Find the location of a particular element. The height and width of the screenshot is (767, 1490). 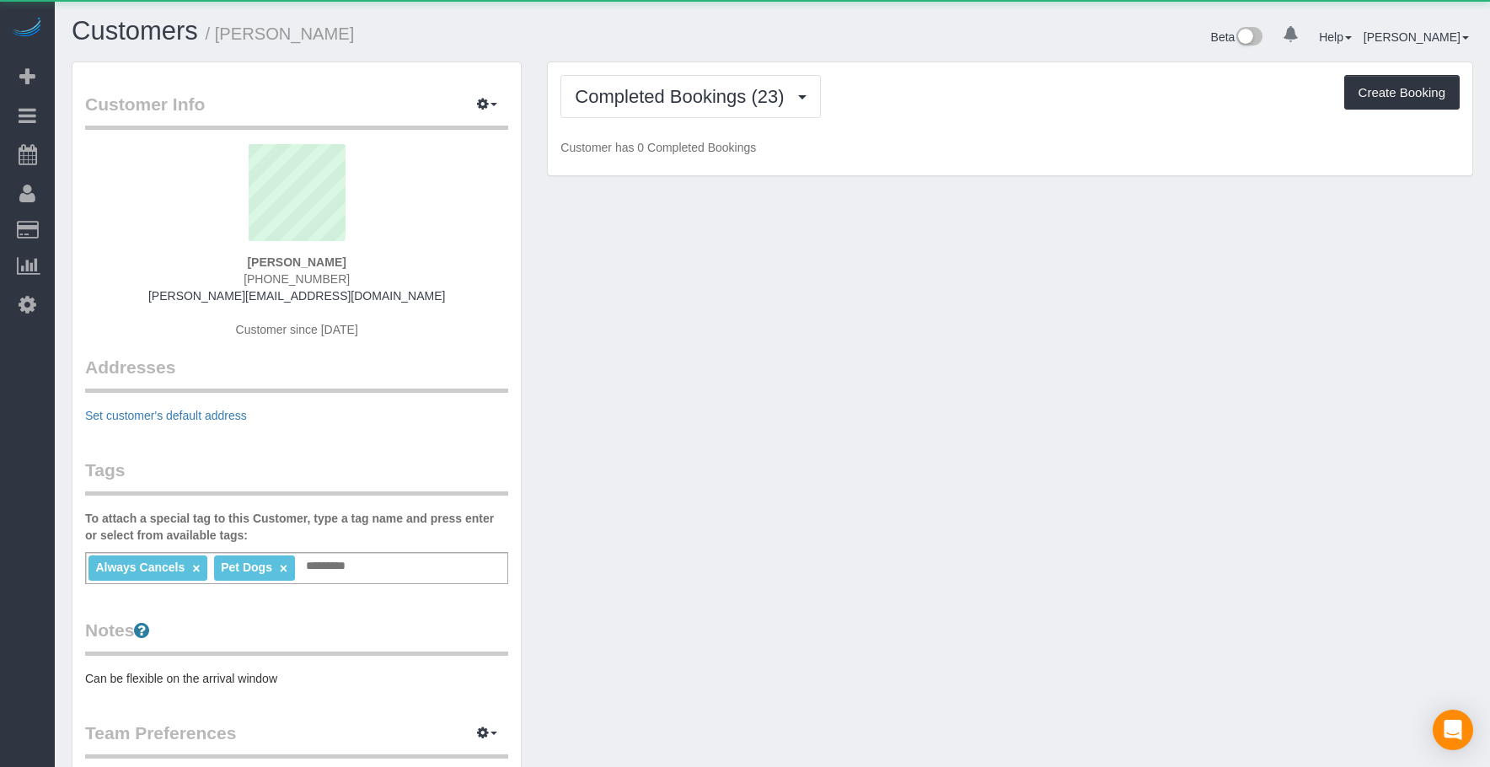

a: Set customer's default address is located at coordinates (166, 416).